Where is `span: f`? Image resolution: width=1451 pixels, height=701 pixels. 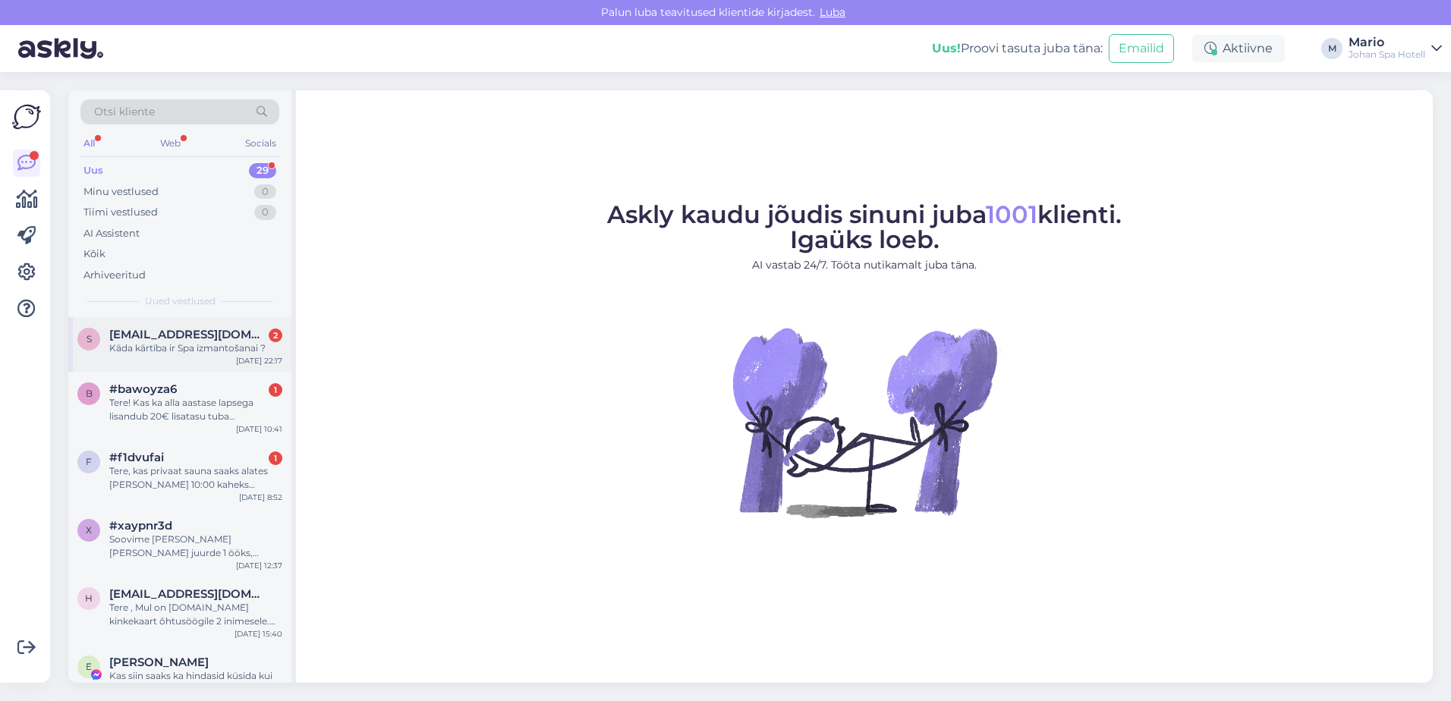 span: f is located at coordinates (89, 461).